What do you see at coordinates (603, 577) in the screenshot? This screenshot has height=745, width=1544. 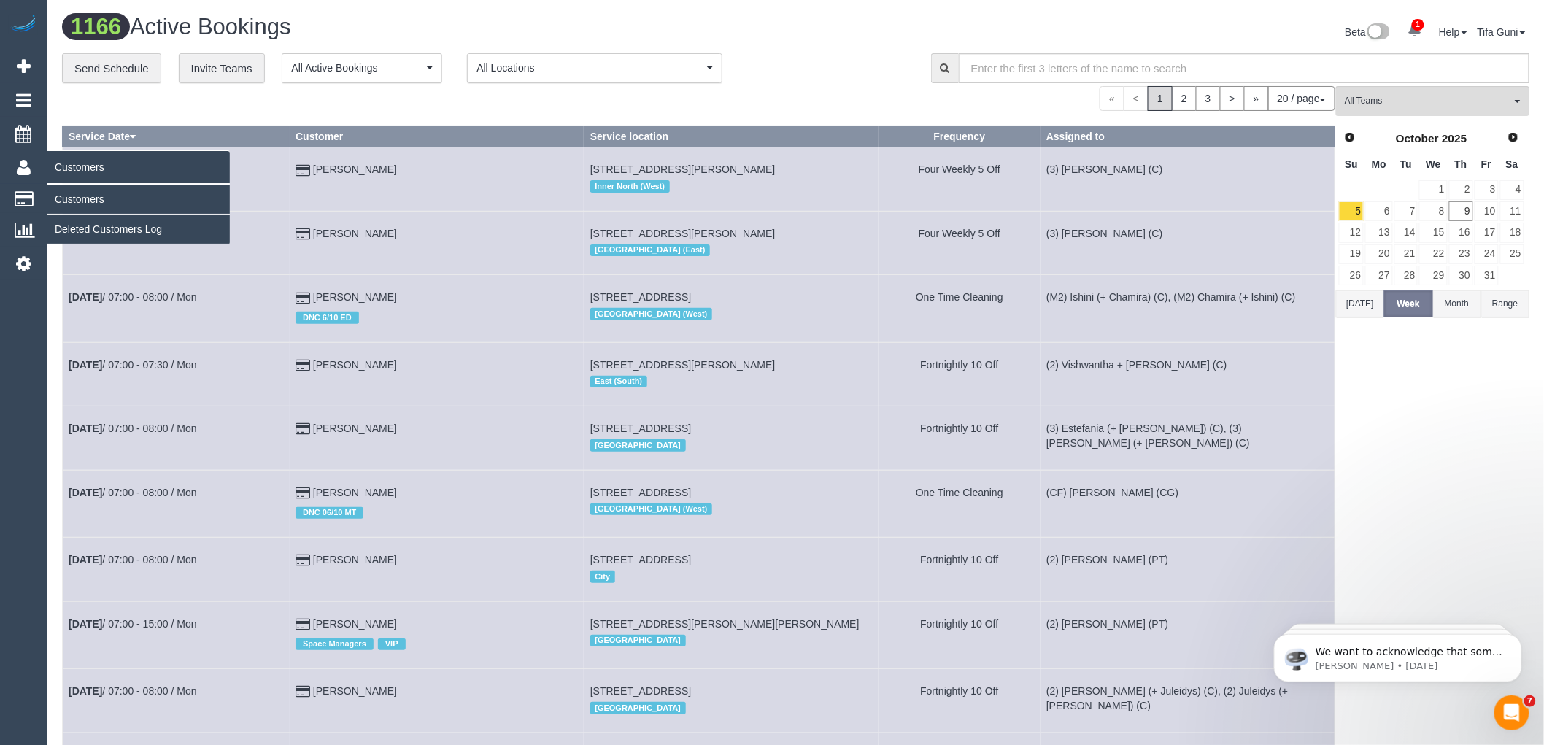 I see `span: City` at bounding box center [603, 577].